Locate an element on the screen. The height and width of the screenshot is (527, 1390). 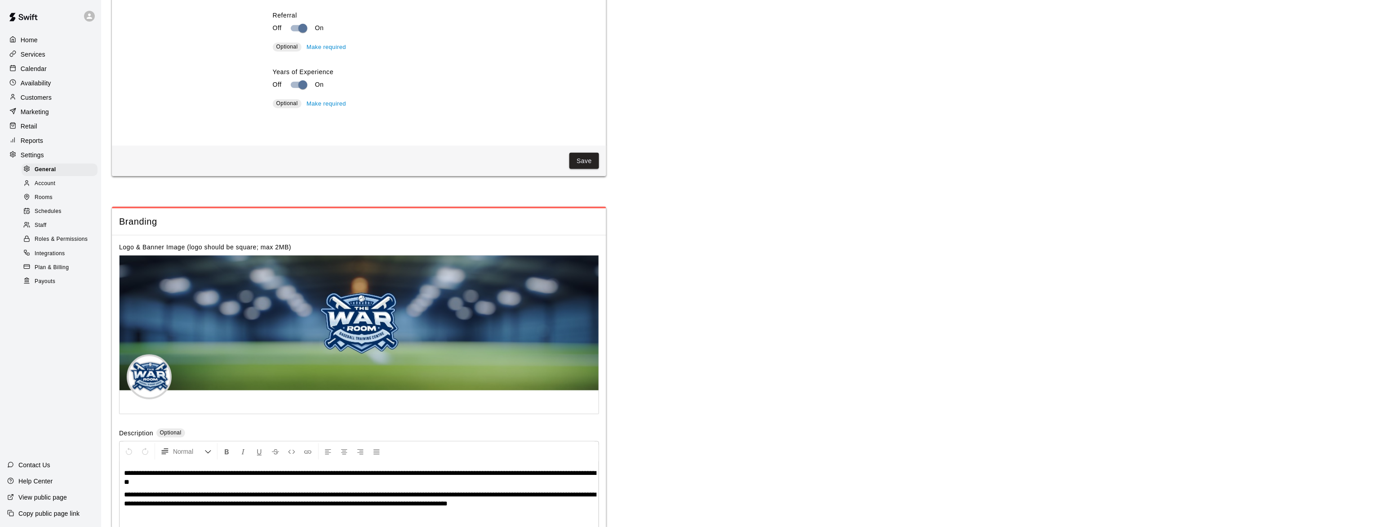
button: Left Align is located at coordinates (328, 452).